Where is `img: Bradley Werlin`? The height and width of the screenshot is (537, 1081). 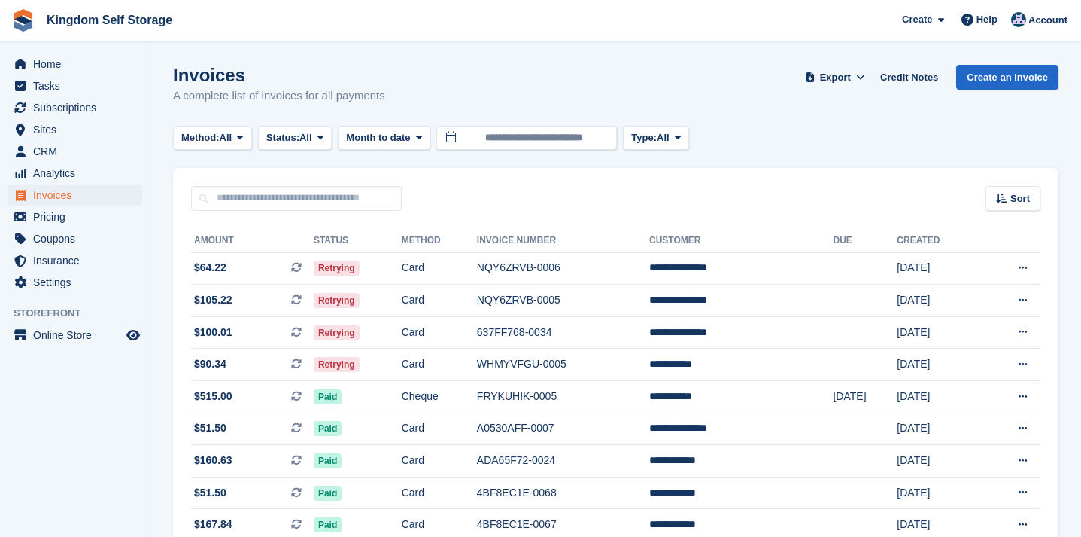 img: Bradley Werlin is located at coordinates (1019, 20).